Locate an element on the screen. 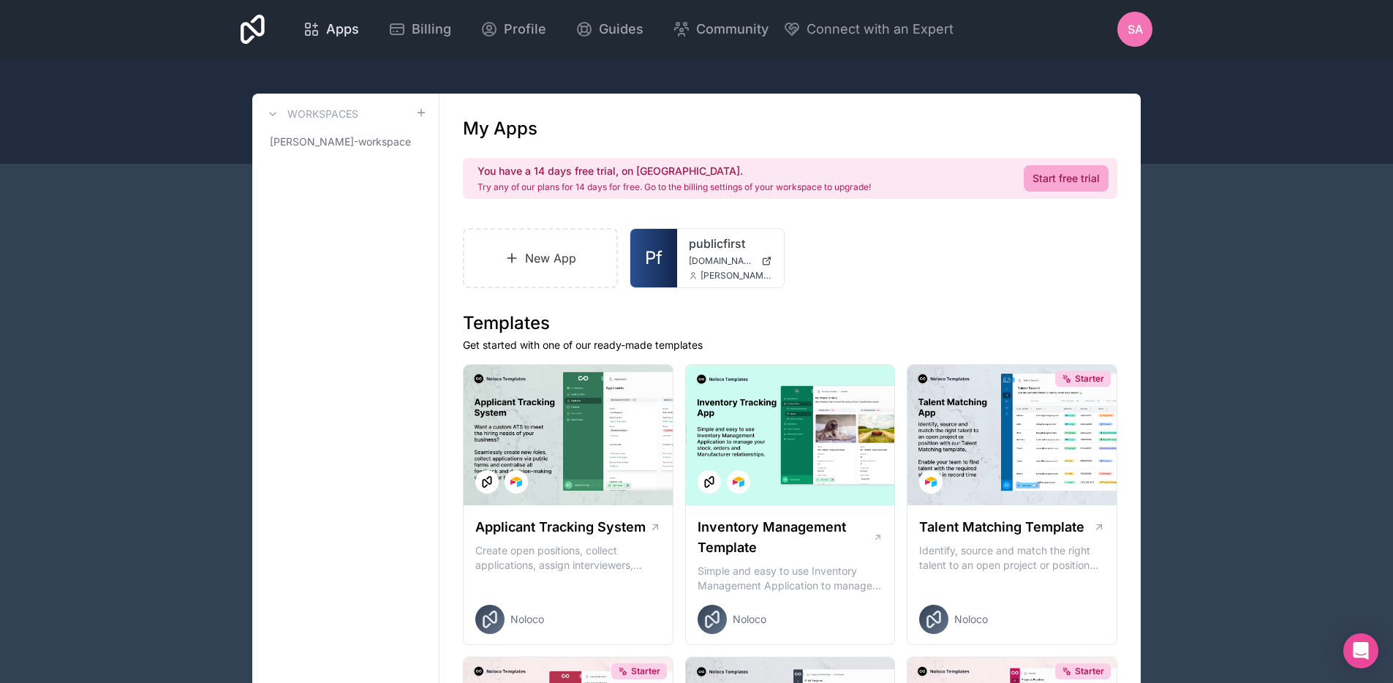  h1: Inventory Management Template is located at coordinates (785, 538).